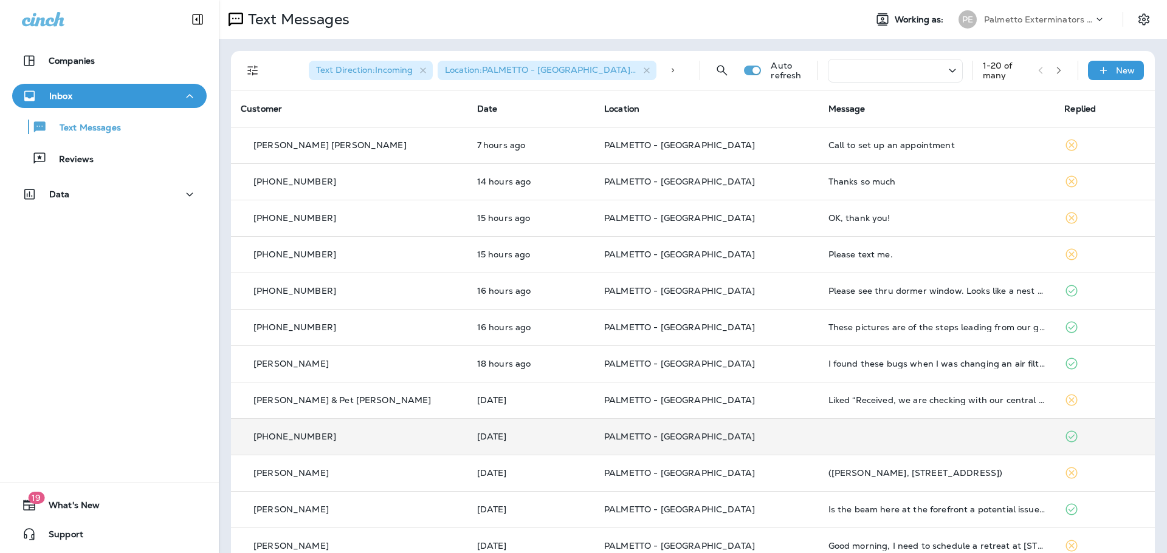  I want to click on p: Aug 25, 2025 09:09 AM, so click(530, 546).